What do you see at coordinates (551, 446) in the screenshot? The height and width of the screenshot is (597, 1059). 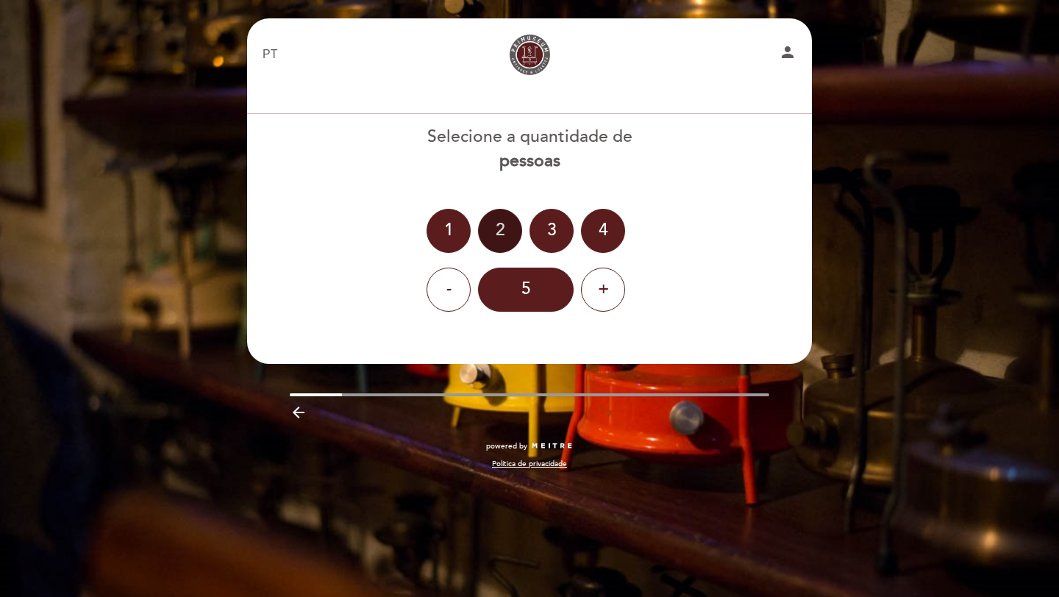 I see `img: MEITRE` at bounding box center [551, 446].